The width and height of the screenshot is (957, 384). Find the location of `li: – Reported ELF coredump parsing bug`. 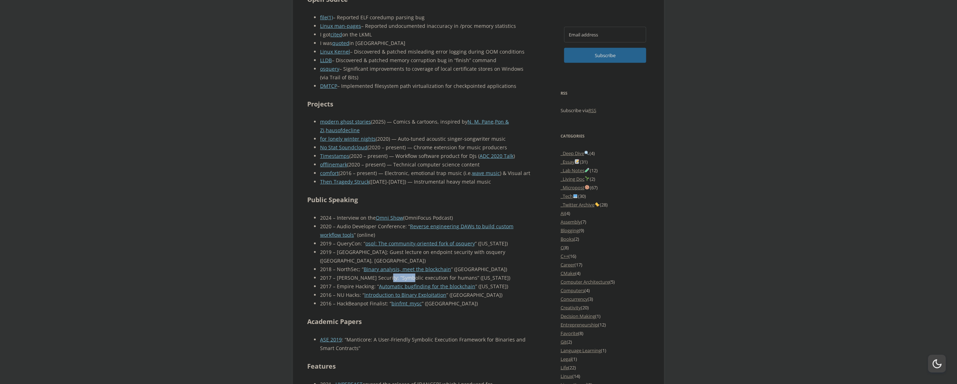

li: – Reported ELF coredump parsing bug is located at coordinates (425, 17).